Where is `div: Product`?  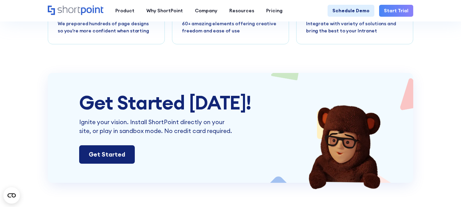 div: Product is located at coordinates (125, 11).